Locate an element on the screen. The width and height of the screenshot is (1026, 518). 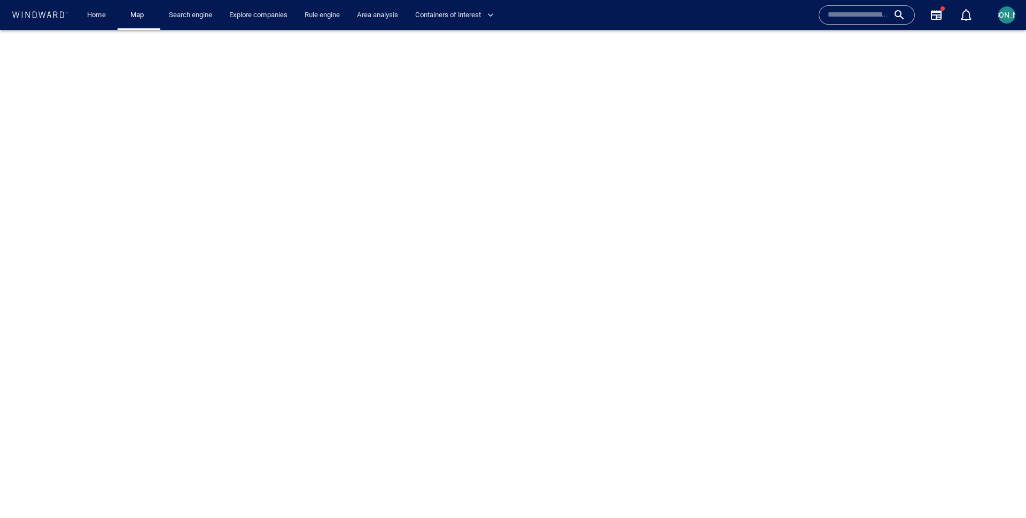
button: Map is located at coordinates (139, 15).